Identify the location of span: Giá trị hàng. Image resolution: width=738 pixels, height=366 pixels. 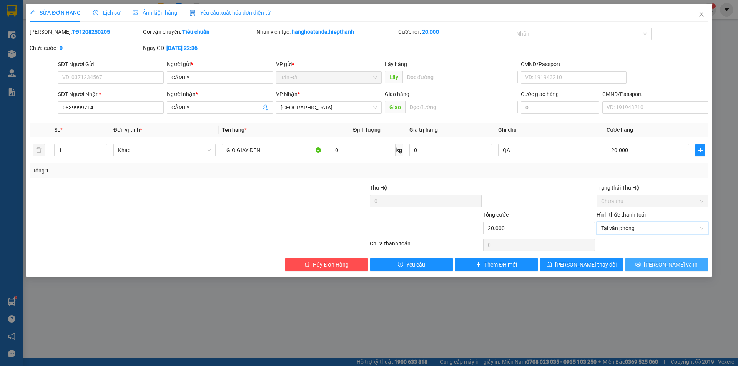
(424, 130).